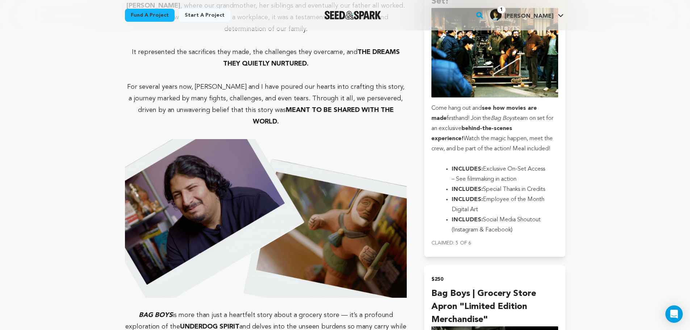  Describe the element at coordinates (266, 218) in the screenshot. I see `img: 1736993780-Orange%20Blue%20Retro%20Guess%20The%20TV%20Show%20Game%20Presentation.gif` at that location.